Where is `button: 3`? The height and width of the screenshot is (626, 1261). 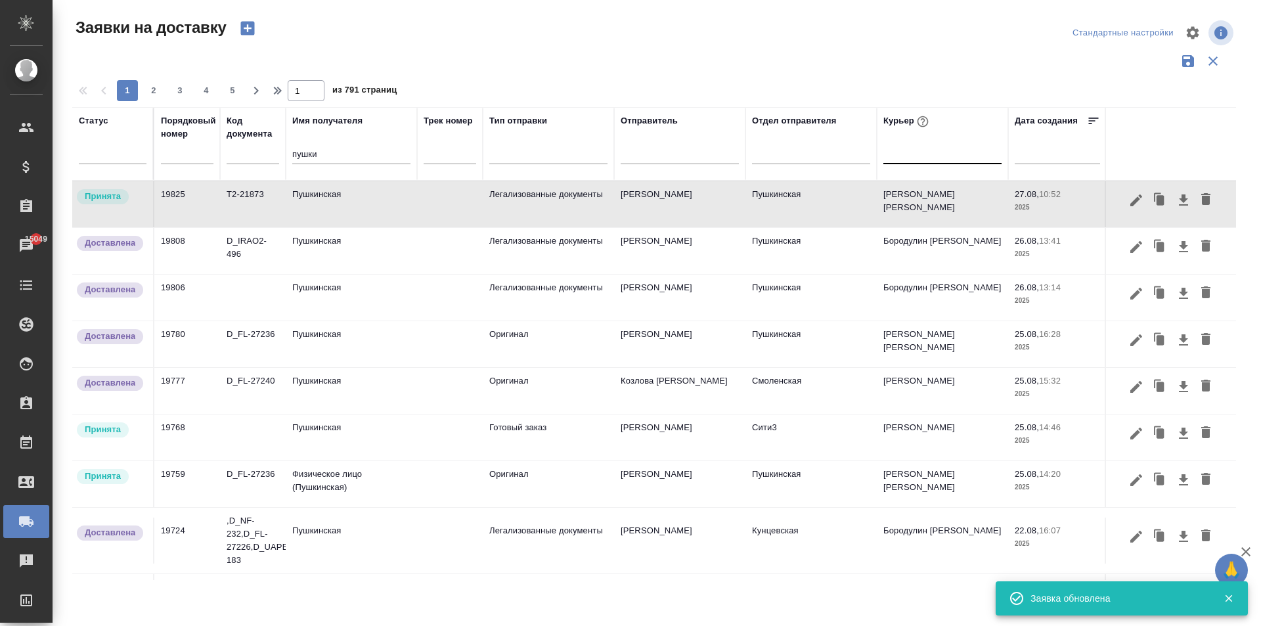
button: 3 is located at coordinates (180, 91).